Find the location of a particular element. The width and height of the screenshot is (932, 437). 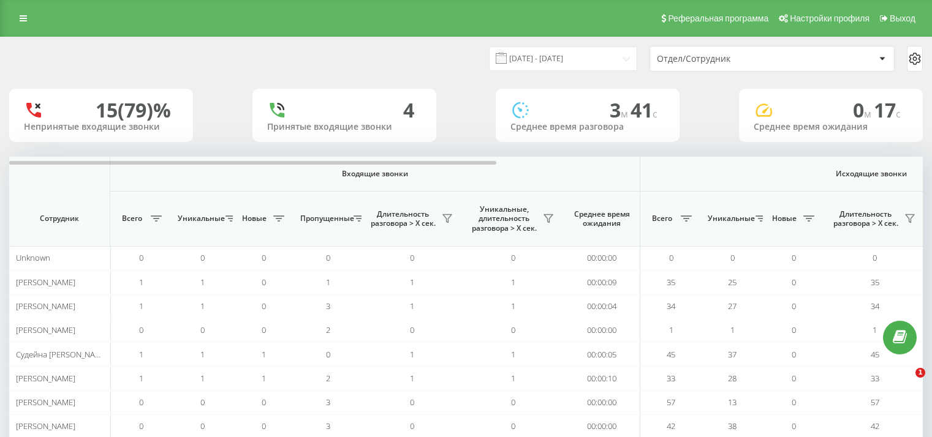

span: Пропущенные is located at coordinates (325, 219).